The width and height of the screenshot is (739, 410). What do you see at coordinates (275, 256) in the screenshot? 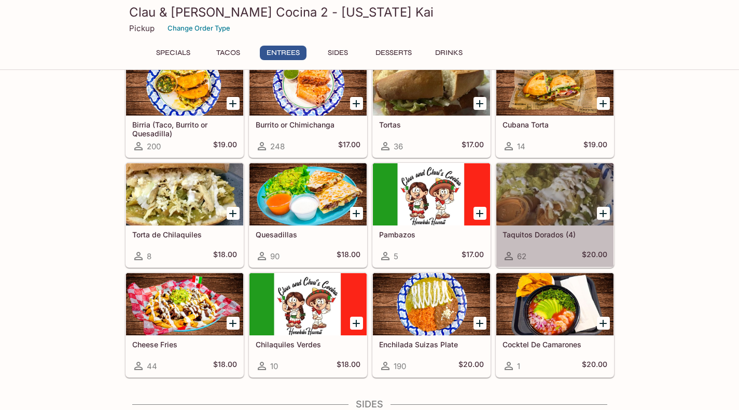
I see `span: 90` at bounding box center [275, 256].